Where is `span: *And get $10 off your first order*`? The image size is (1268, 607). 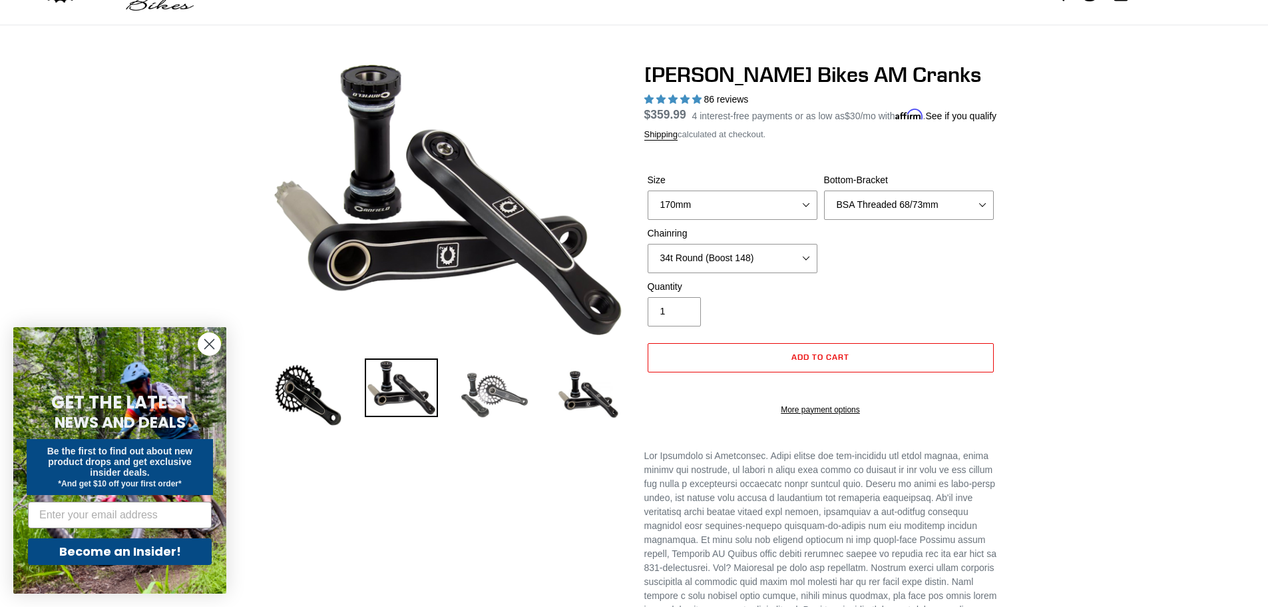
span: *And get $10 off your first order* is located at coordinates (119, 483).